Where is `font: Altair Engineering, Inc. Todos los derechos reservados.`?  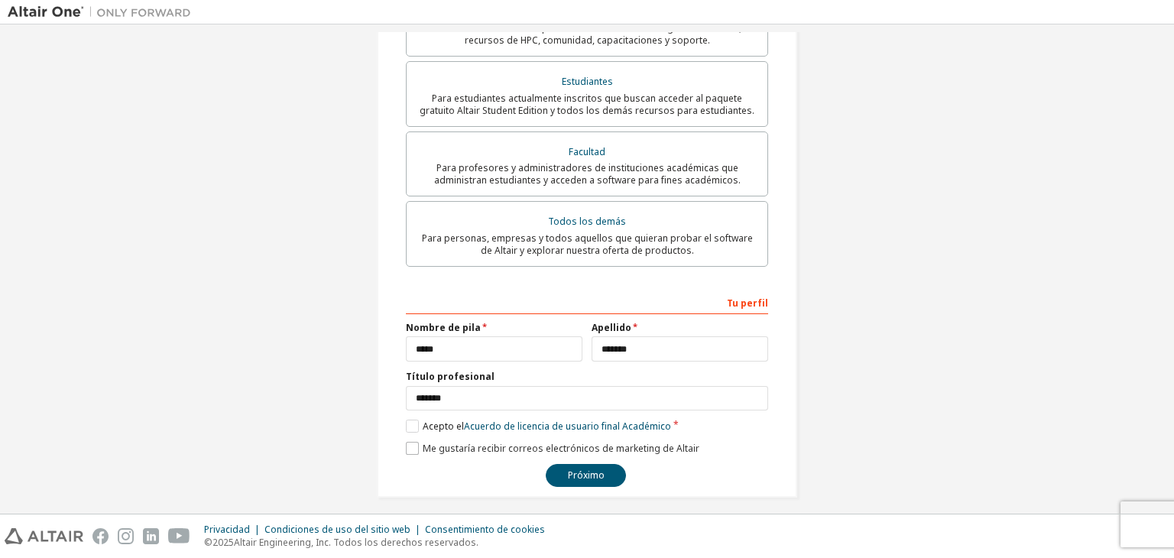
font: Altair Engineering, Inc. Todos los derechos reservados. is located at coordinates (356, 542).